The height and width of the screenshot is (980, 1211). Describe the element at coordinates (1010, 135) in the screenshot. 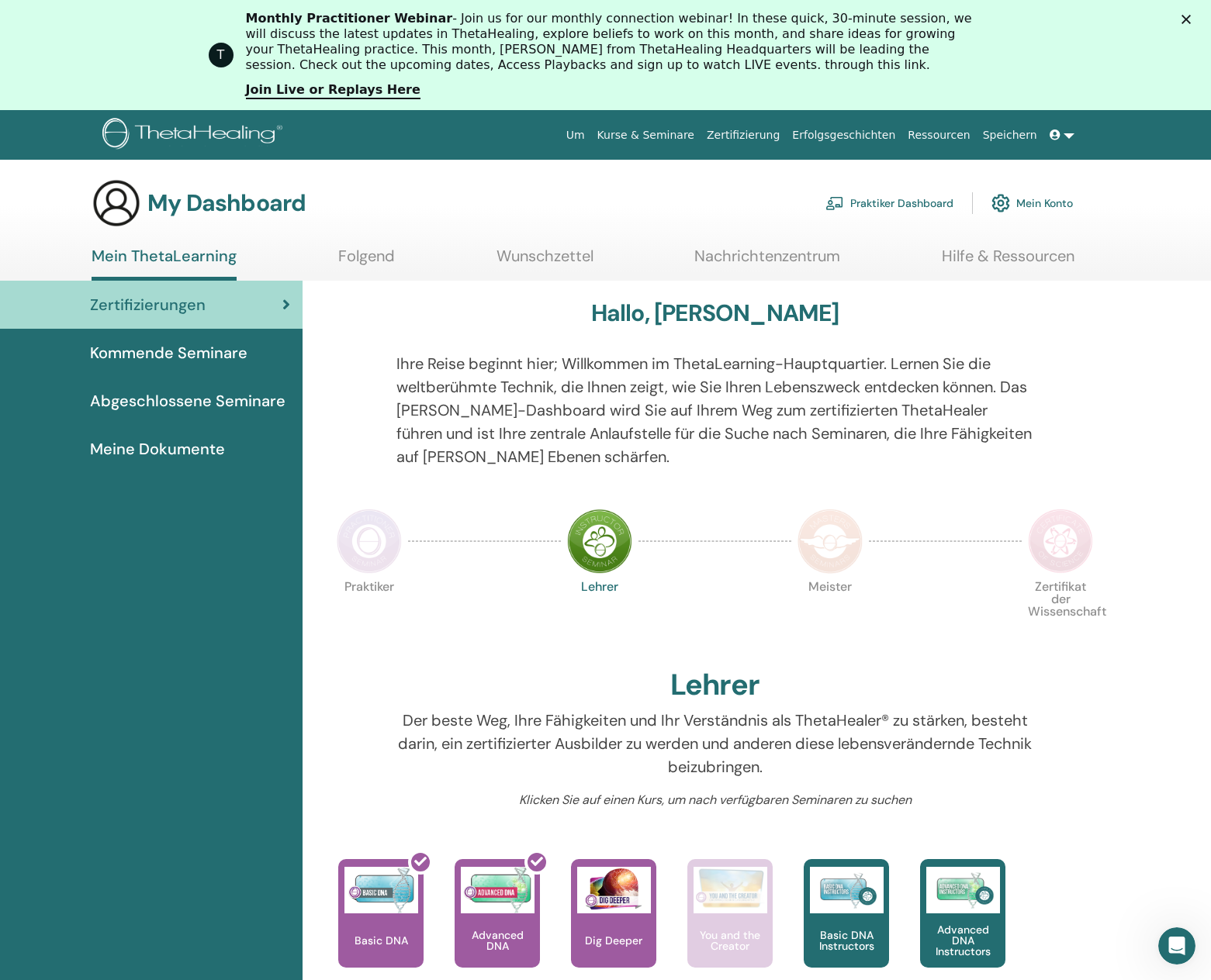

I see `a: Speichern` at that location.